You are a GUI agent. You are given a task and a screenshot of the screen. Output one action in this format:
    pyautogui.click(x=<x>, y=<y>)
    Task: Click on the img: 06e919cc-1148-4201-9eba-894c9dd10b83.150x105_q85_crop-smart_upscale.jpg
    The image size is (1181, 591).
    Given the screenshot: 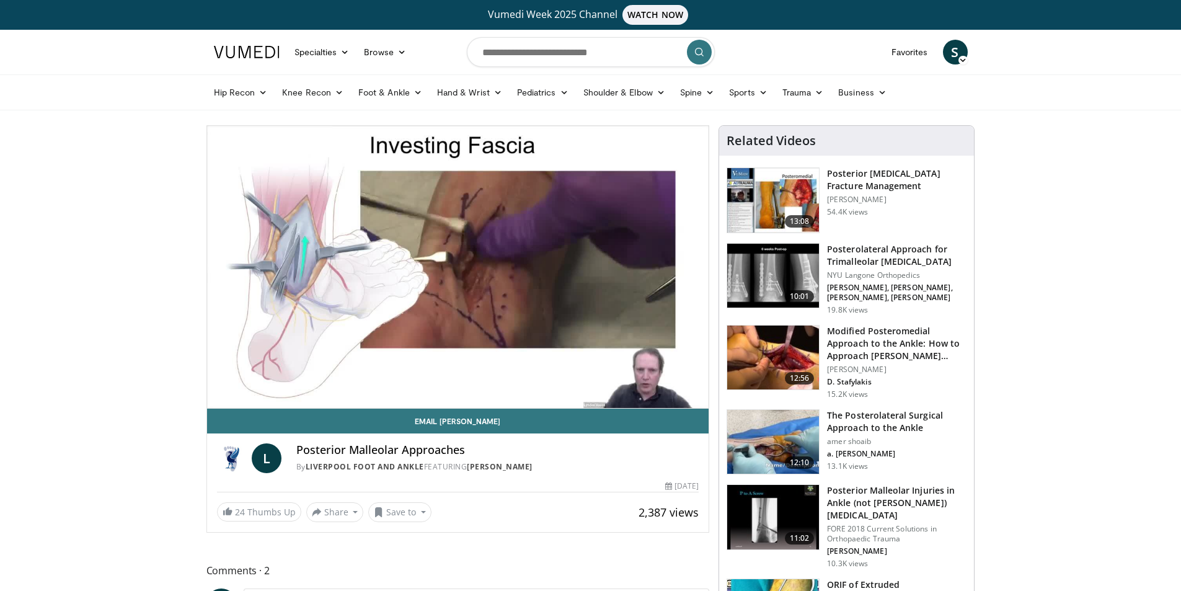 What is the action you would take?
    pyautogui.click(x=773, y=442)
    